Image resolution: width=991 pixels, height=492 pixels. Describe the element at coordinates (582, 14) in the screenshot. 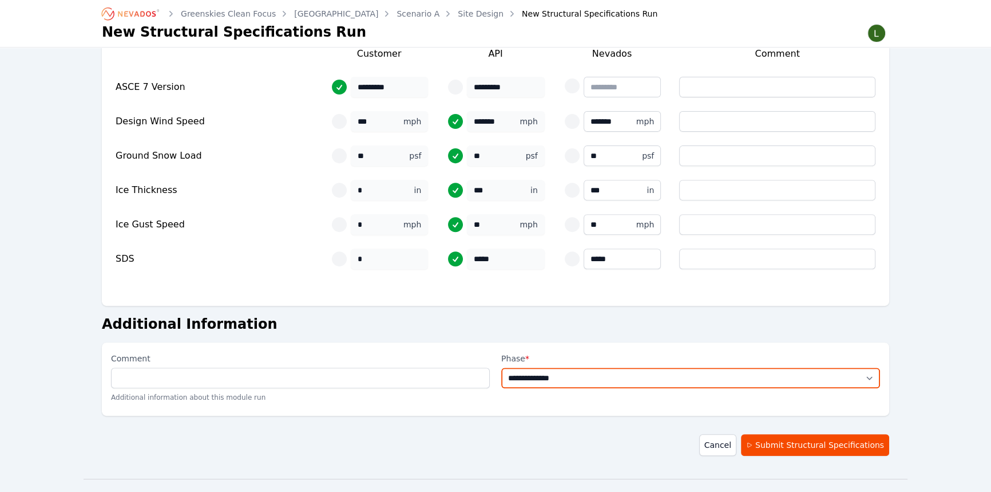

I see `div: New Structural Specifications Run` at that location.